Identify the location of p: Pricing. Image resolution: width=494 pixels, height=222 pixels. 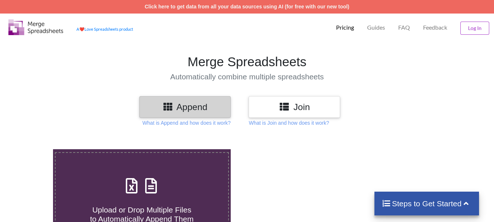
(345, 27).